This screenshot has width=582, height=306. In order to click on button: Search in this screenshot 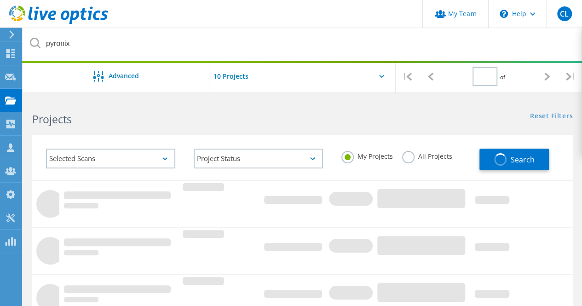, I will do `click(514, 159)`.